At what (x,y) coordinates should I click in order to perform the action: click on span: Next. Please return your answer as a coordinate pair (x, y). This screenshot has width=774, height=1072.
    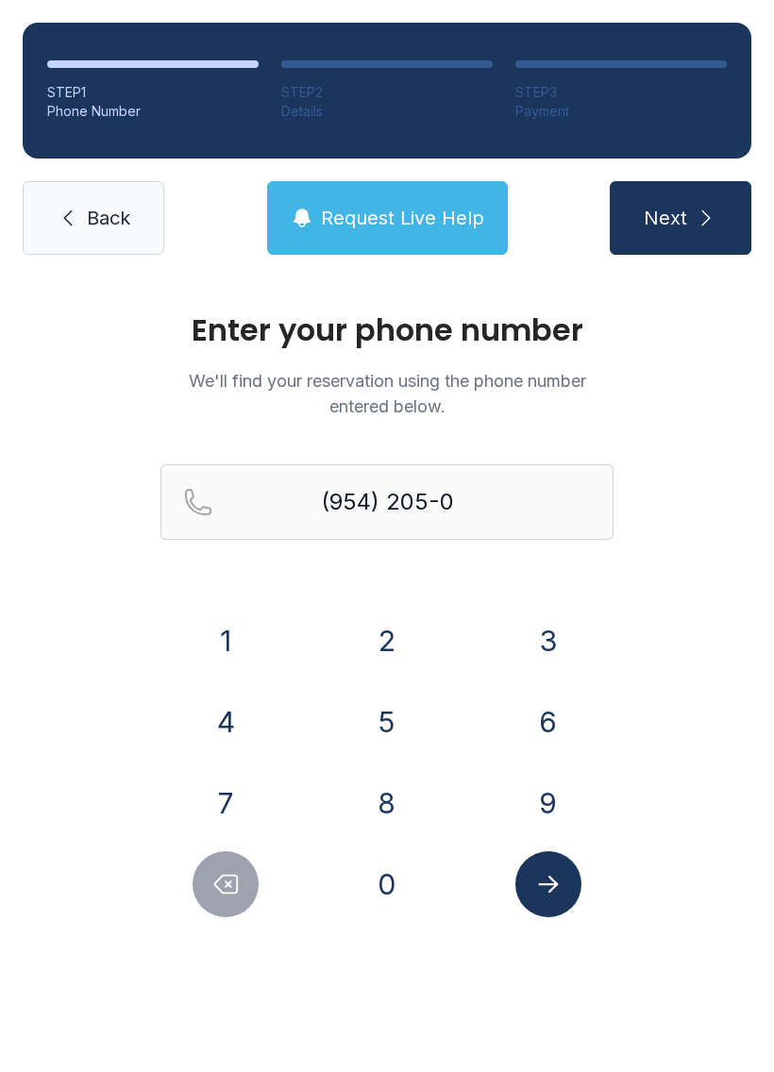
    Looking at the image, I should click on (665, 218).